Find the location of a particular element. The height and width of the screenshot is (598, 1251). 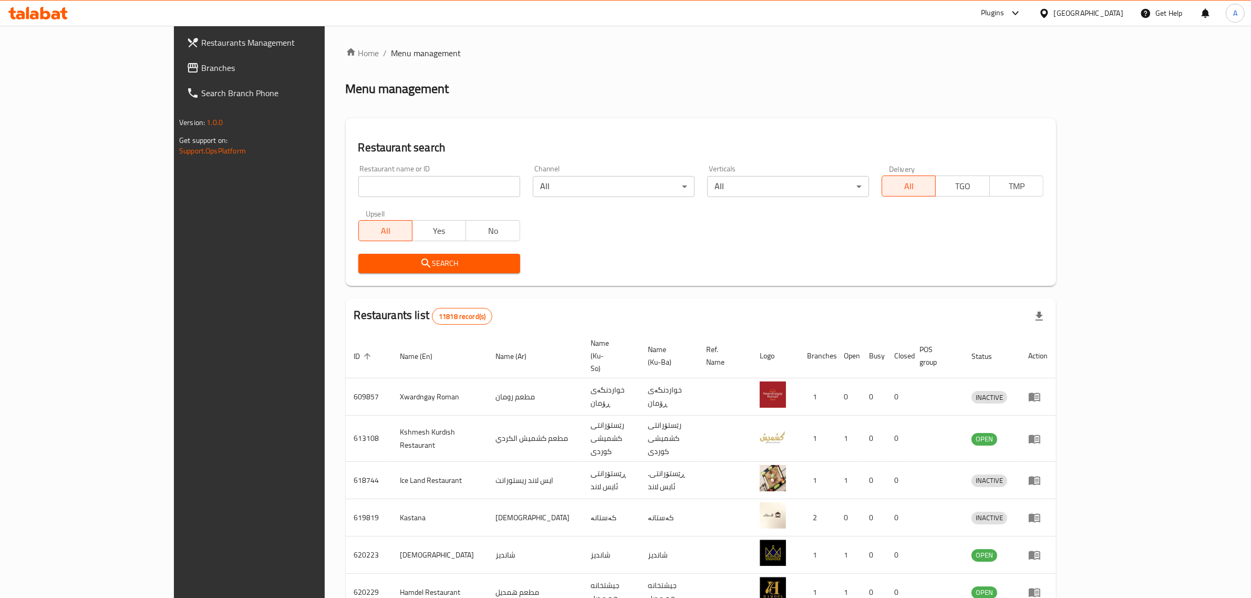

td: Kastana is located at coordinates (439, 518).